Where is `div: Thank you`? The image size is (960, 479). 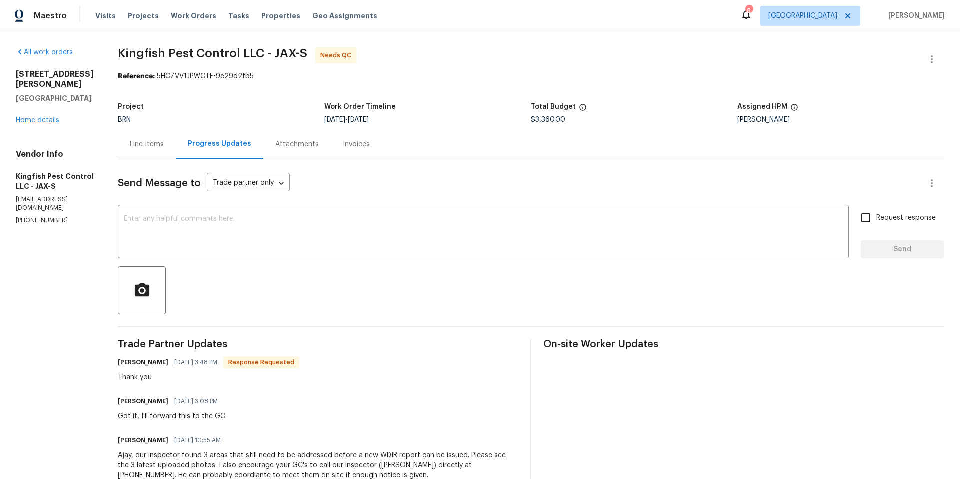 div: Thank you is located at coordinates (208, 377).